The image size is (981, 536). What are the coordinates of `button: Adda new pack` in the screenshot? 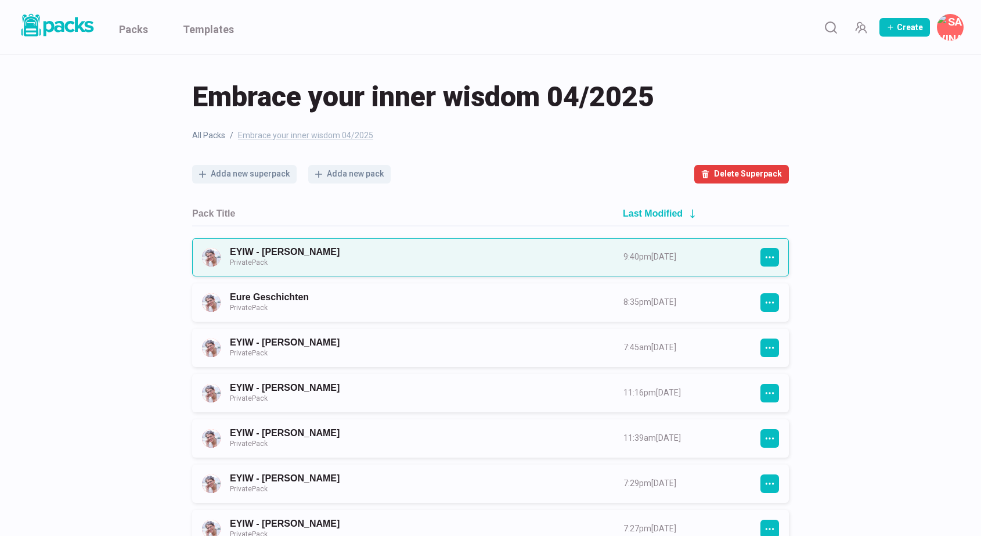 It's located at (349, 174).